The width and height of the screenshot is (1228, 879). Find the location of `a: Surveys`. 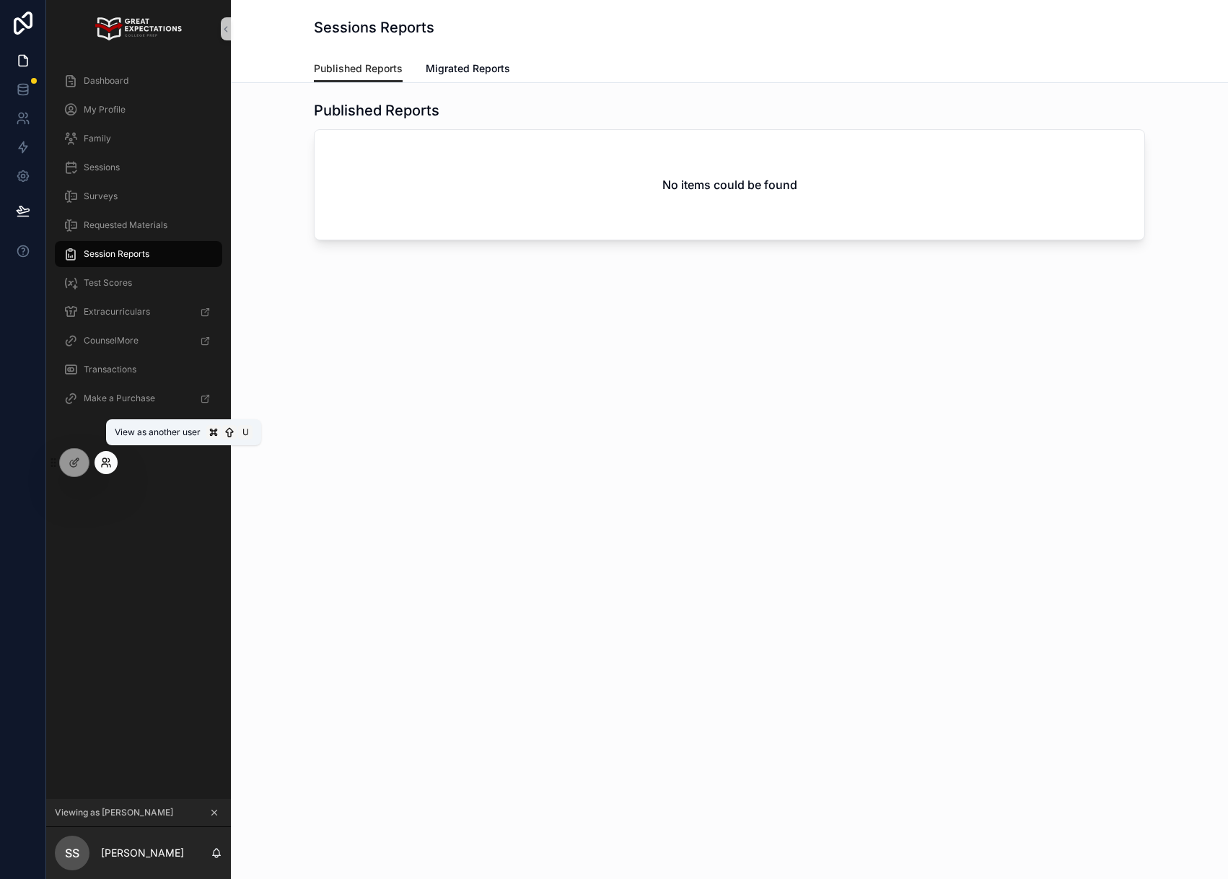

a: Surveys is located at coordinates (139, 196).